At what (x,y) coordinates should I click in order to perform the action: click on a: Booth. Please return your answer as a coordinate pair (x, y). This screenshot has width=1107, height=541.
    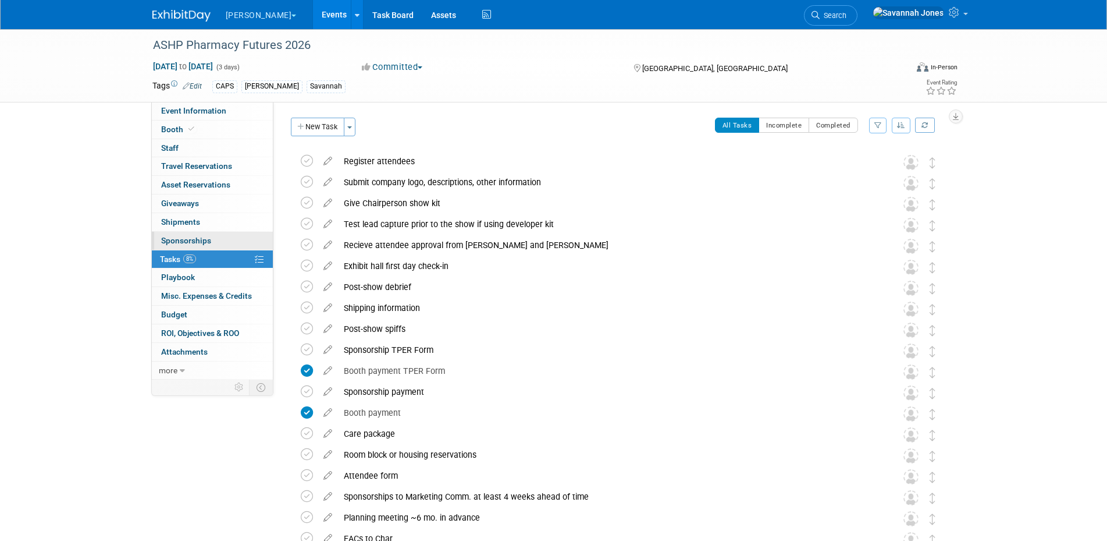
    Looking at the image, I should click on (212, 129).